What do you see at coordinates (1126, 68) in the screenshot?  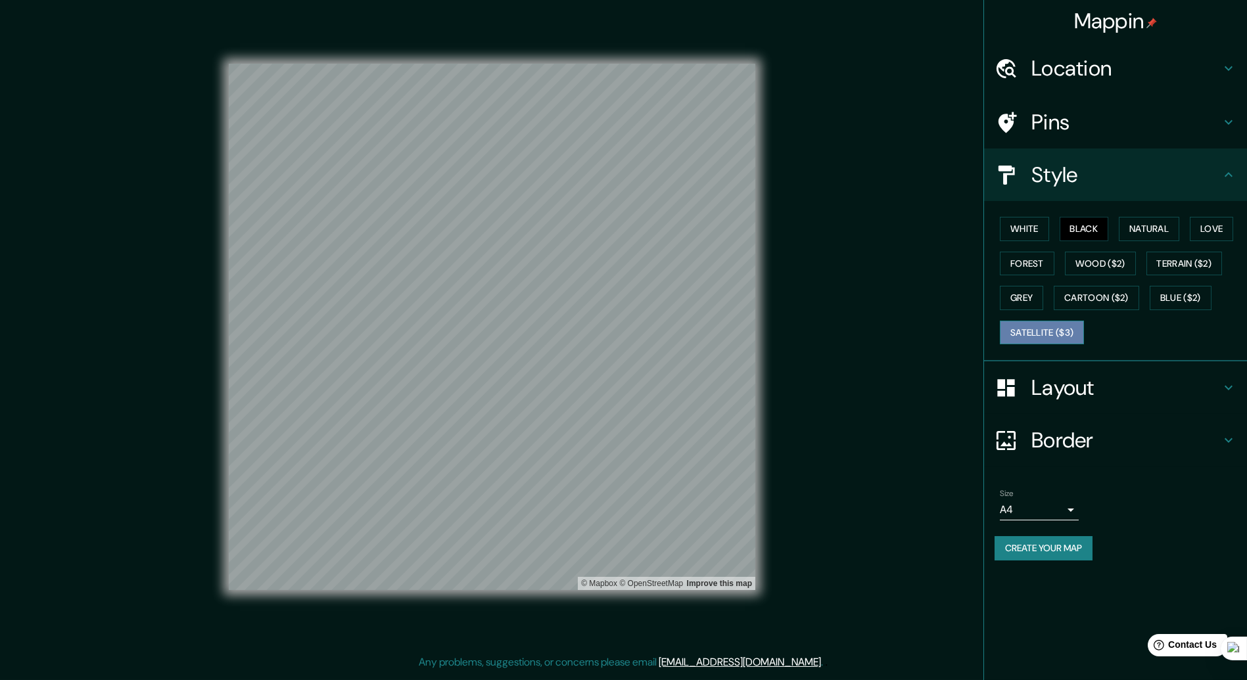 I see `h4: Location` at bounding box center [1126, 68].